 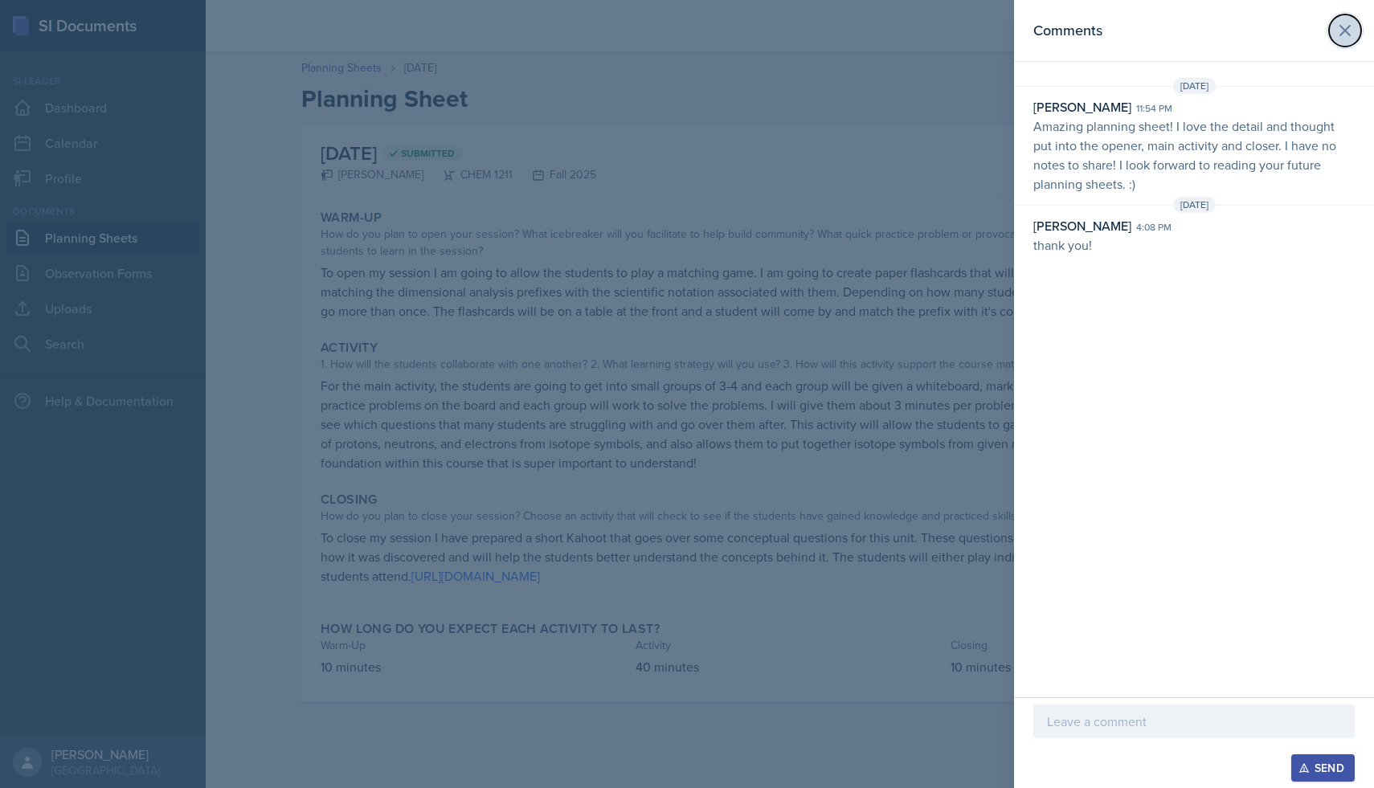 I want to click on h2: Comments, so click(x=1068, y=31).